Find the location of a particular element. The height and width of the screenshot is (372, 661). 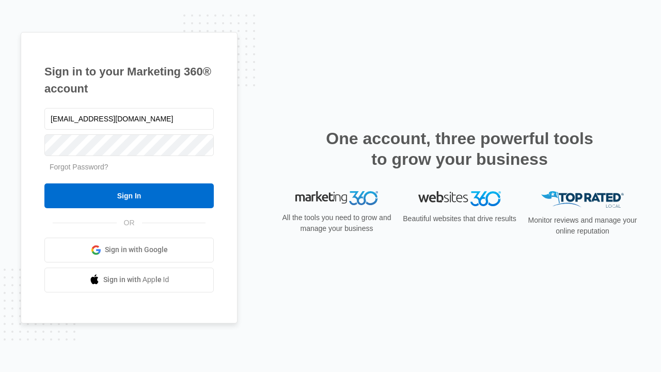

p: Monitor reviews and manage your online reputation is located at coordinates (583, 226).